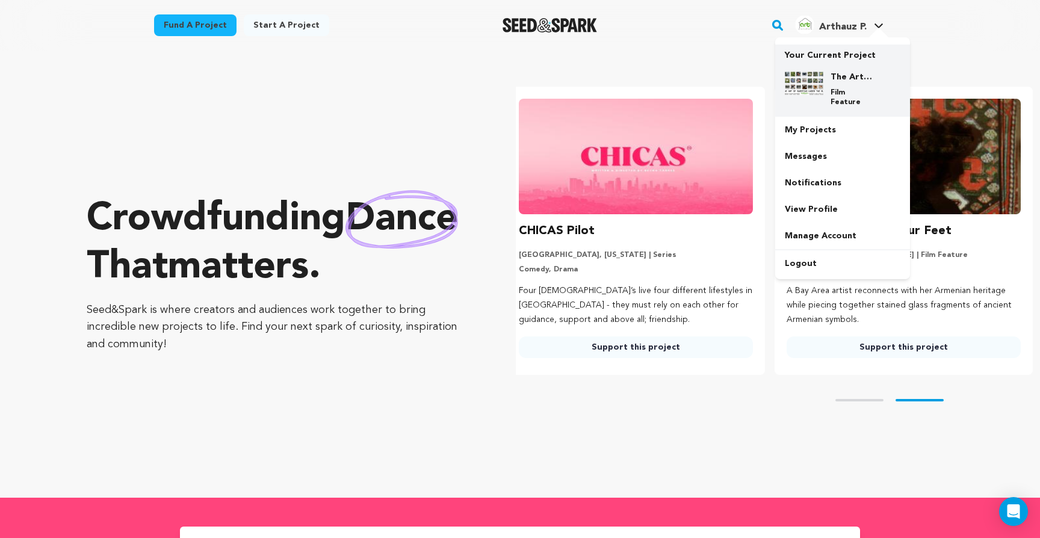 This screenshot has height=538, width=1040. What do you see at coordinates (277, 327) in the screenshot?
I see `p: Seed&Spark is where creators and audiences work together to bring incredible new projects to life...` at bounding box center [277, 327].